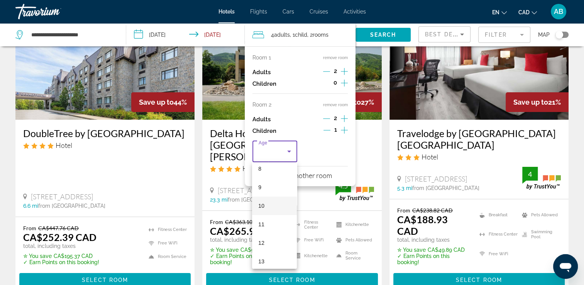  I want to click on mat-option: 13 years old, so click(274, 261).